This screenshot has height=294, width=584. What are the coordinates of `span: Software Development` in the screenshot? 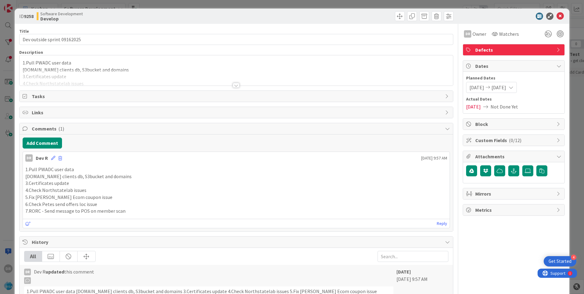 It's located at (61, 14).